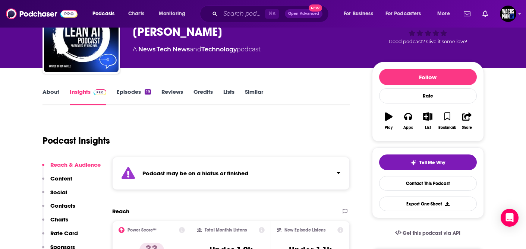 The image size is (526, 249). I want to click on button: Play, so click(389, 121).